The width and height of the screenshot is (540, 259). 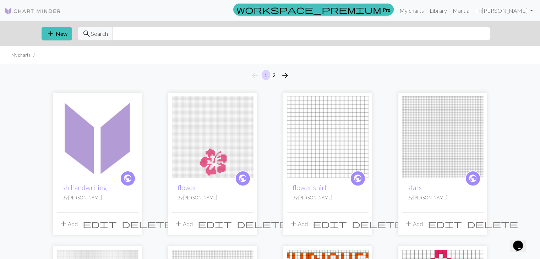 I want to click on a: Library, so click(x=438, y=11).